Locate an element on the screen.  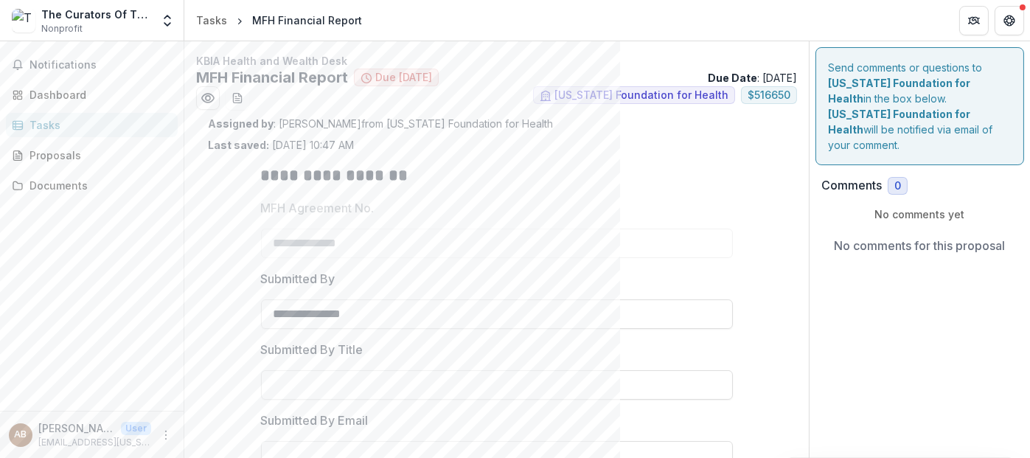
strong: Due Date is located at coordinates (732, 77).